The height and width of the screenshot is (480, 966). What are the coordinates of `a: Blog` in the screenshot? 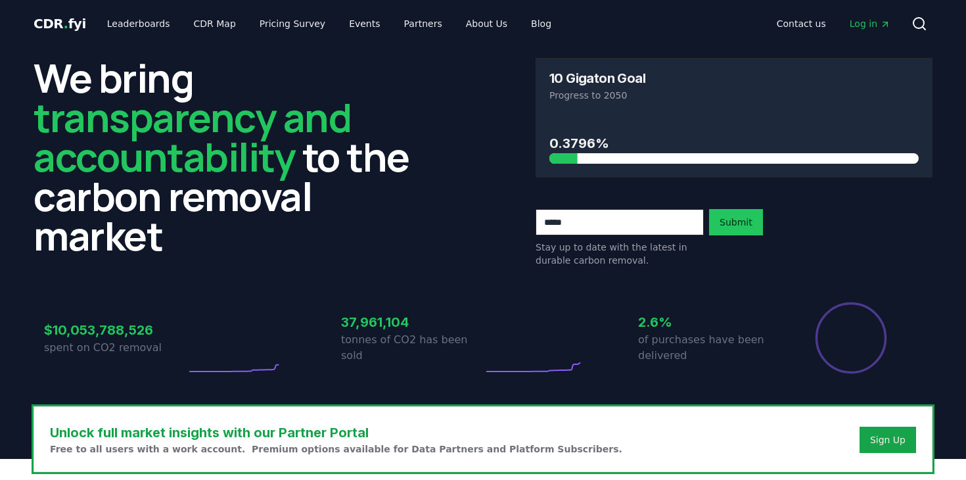 It's located at (541, 24).